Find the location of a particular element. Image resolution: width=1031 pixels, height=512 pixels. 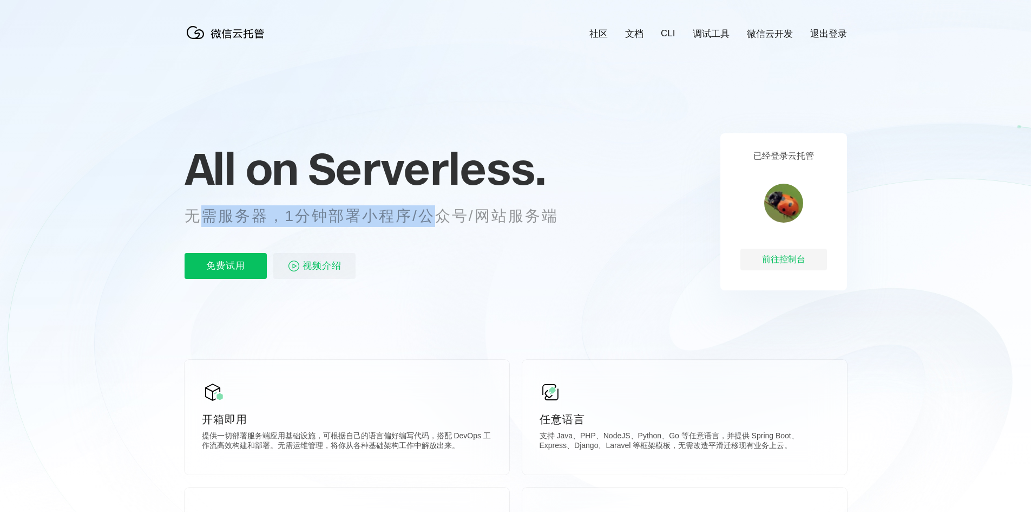

div: 前往控制台 is located at coordinates (784, 259).